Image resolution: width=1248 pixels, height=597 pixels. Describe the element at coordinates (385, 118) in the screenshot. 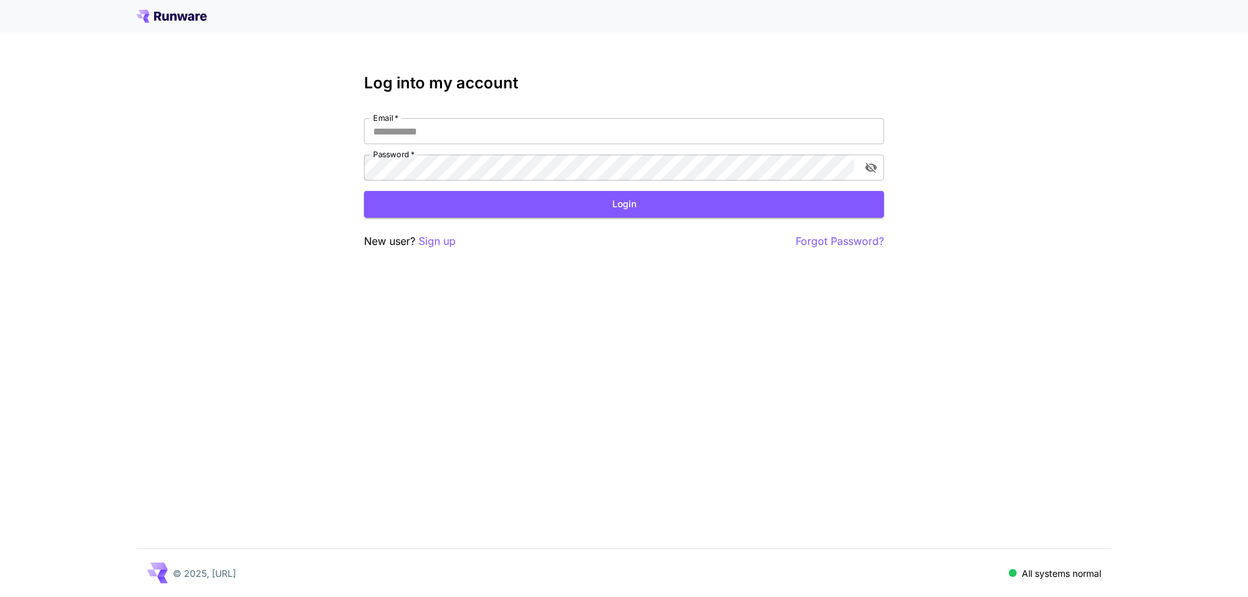

I see `label: Email` at that location.